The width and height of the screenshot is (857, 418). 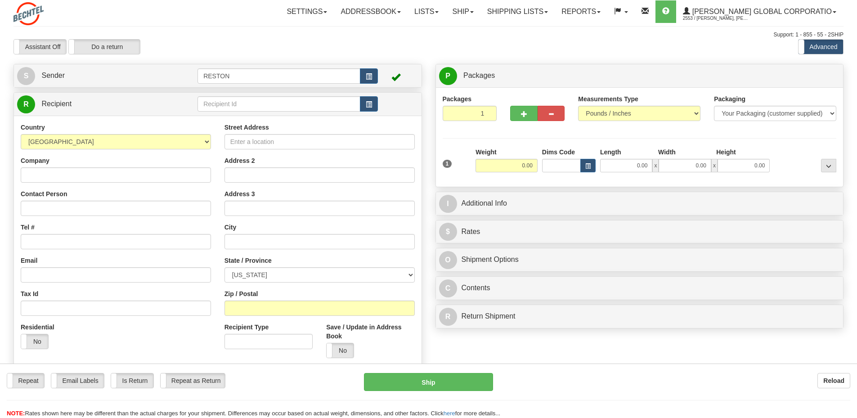 What do you see at coordinates (279, 76) in the screenshot?
I see `input: Sender Id` at bounding box center [279, 76].